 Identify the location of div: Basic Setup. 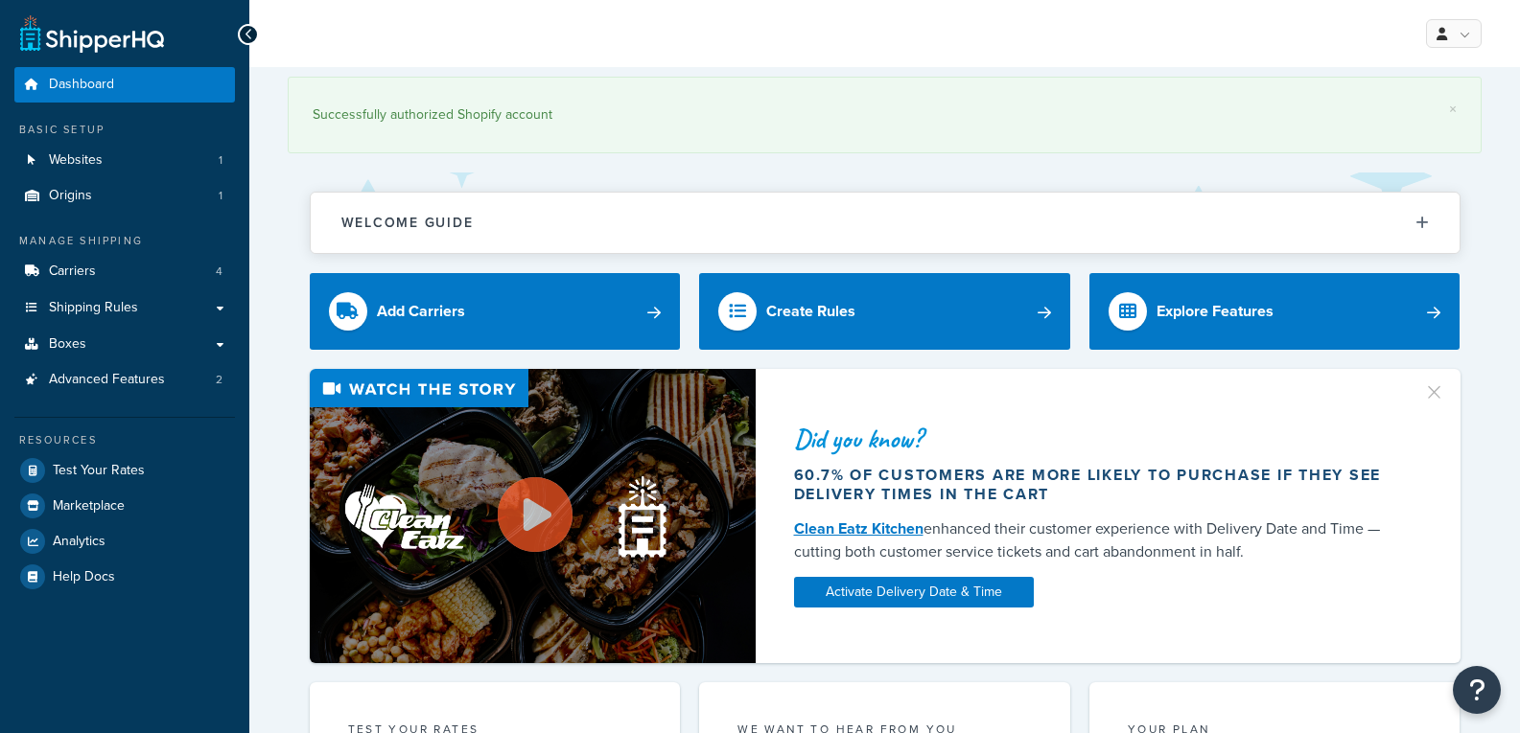
(125, 129).